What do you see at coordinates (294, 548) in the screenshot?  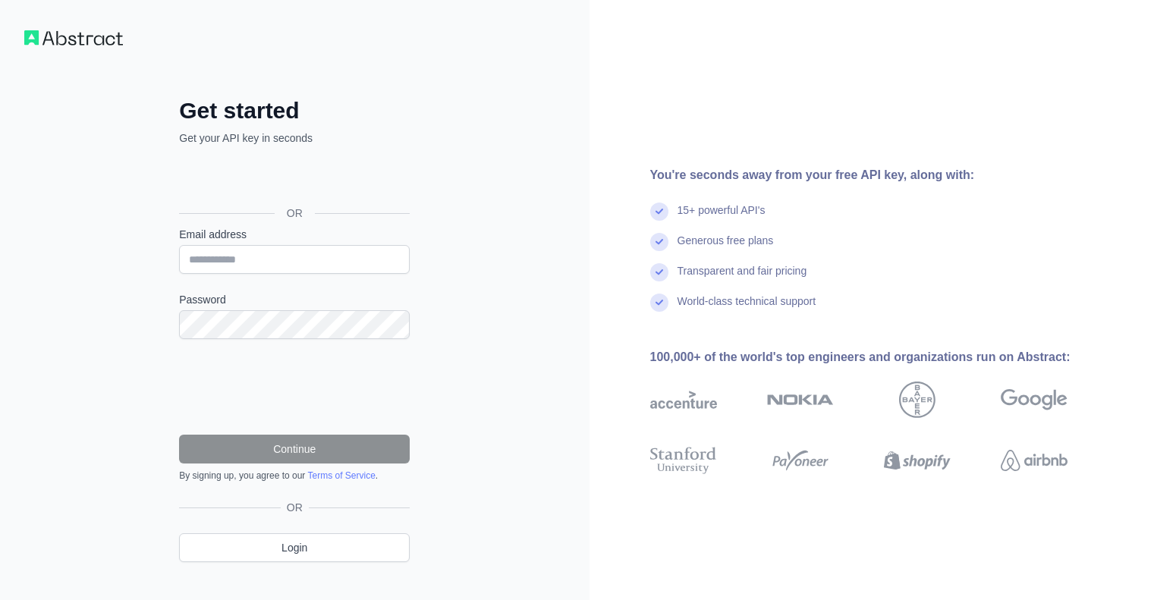 I see `a: Login` at bounding box center [294, 548].